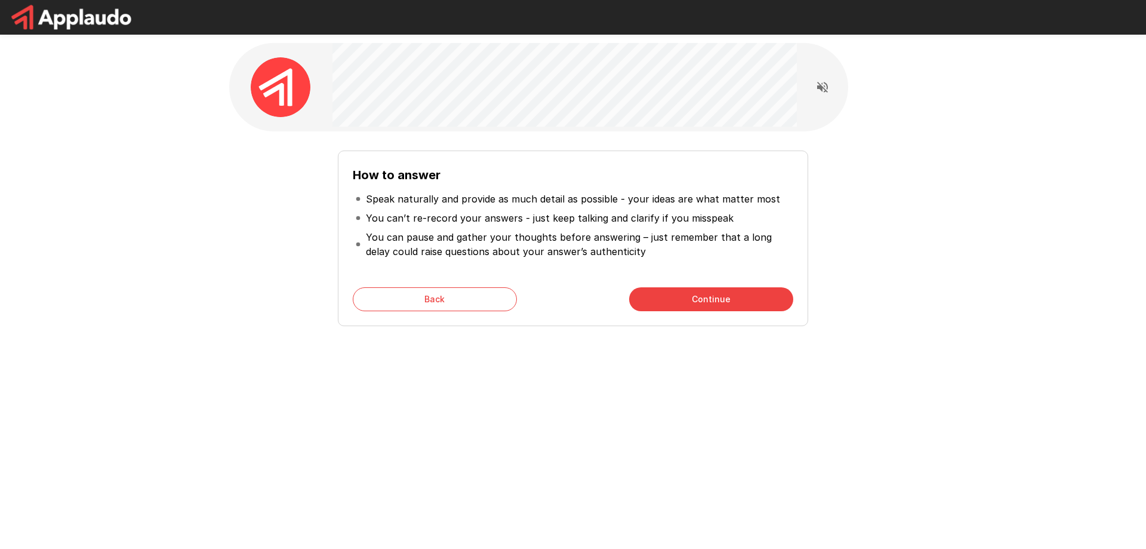 The width and height of the screenshot is (1146, 549). Describe the element at coordinates (396, 175) in the screenshot. I see `b: How to answer` at that location.